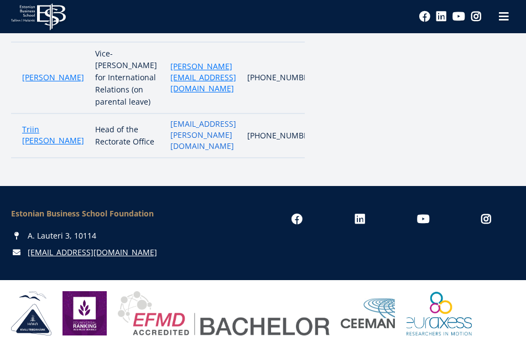 The width and height of the screenshot is (526, 341). I want to click on a: EURAXESS, so click(439, 313).